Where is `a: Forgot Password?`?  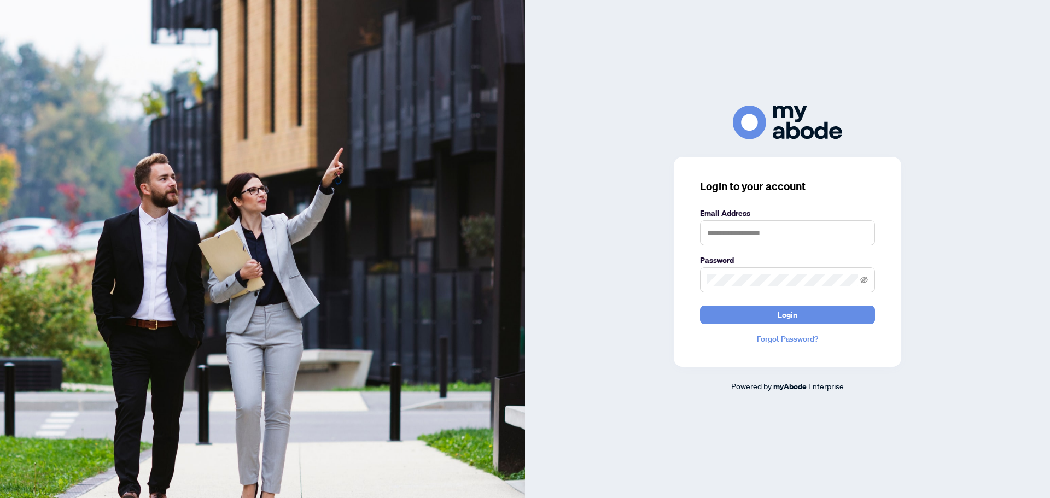 a: Forgot Password? is located at coordinates (788, 339).